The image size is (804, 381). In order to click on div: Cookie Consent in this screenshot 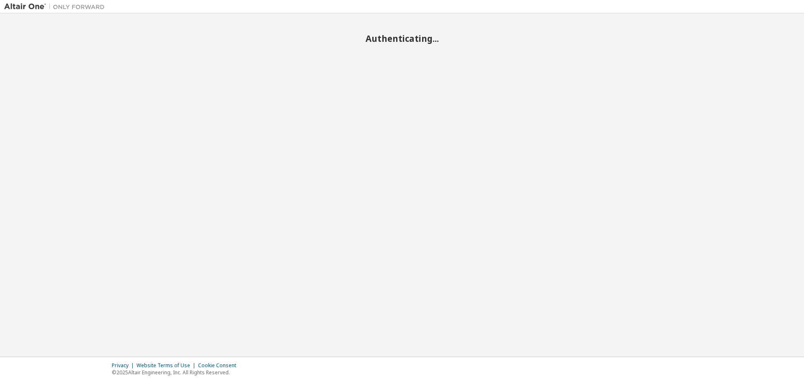, I will do `click(219, 366)`.